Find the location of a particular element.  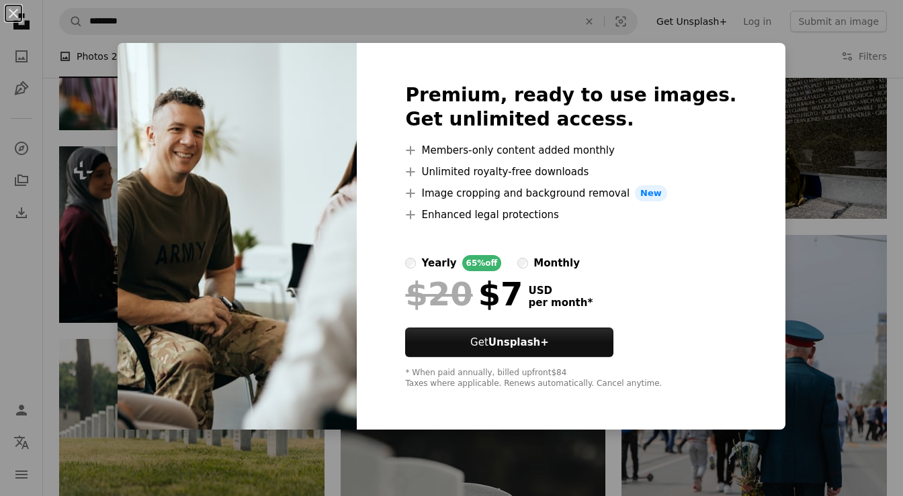

strong: Unsplash+ is located at coordinates (519, 343).